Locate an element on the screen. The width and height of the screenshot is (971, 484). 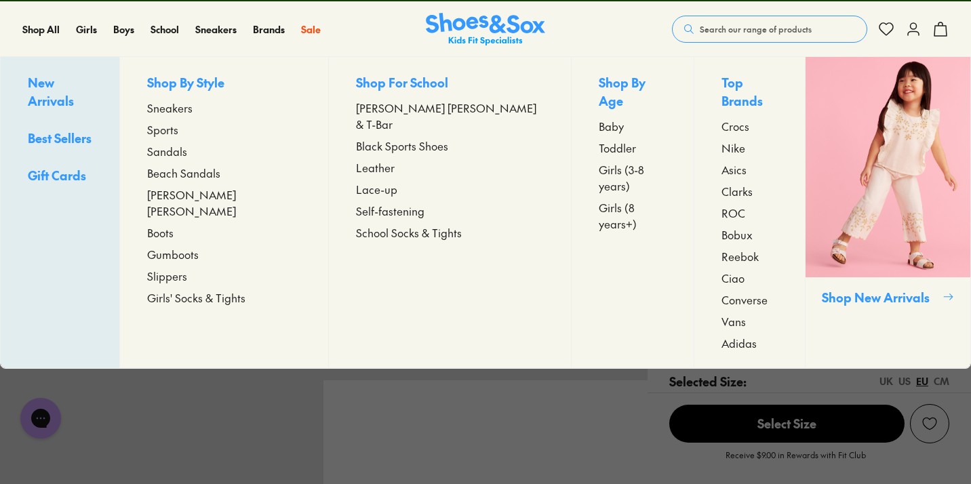
a: Girls (8 years+) is located at coordinates (633, 216).